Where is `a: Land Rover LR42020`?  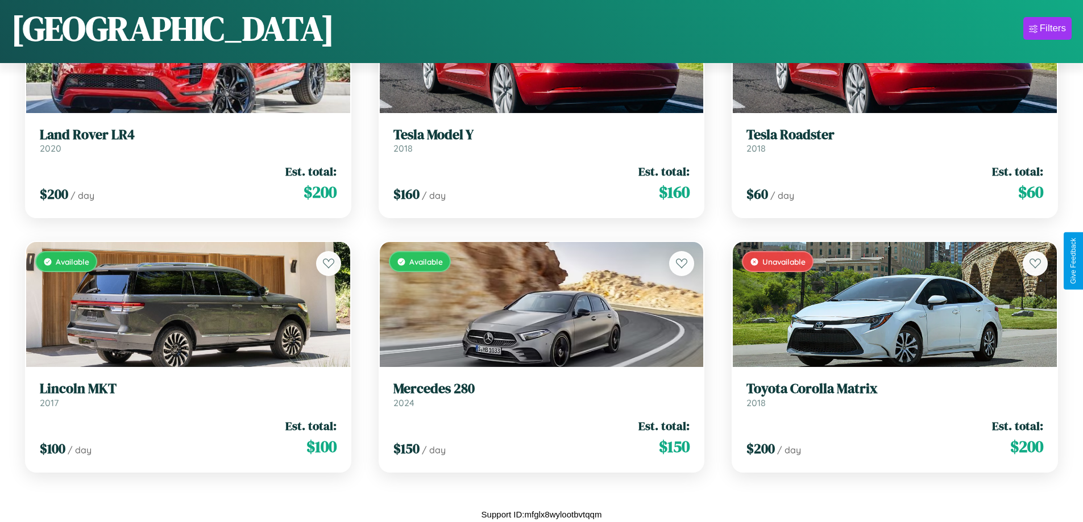 a: Land Rover LR42020 is located at coordinates (188, 140).